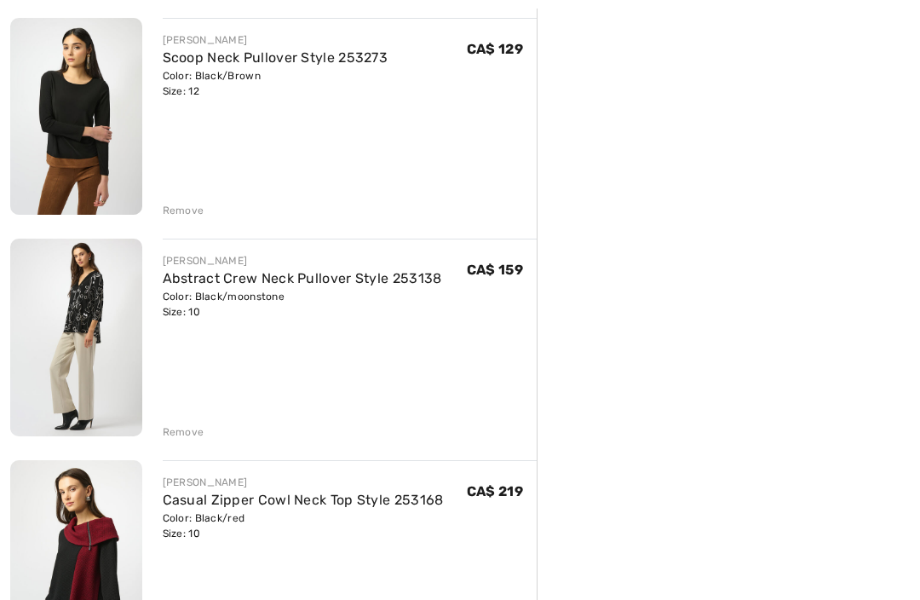 This screenshot has width=920, height=600. Describe the element at coordinates (76, 337) in the screenshot. I see `img: Abstract Crew Neck Pullover Style 253138` at that location.